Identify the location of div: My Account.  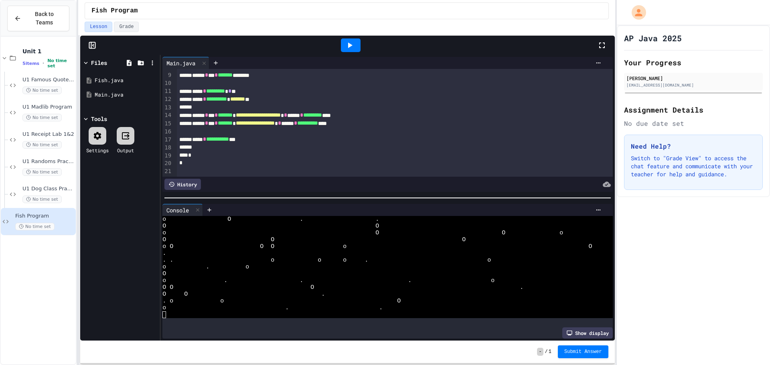
(636, 12).